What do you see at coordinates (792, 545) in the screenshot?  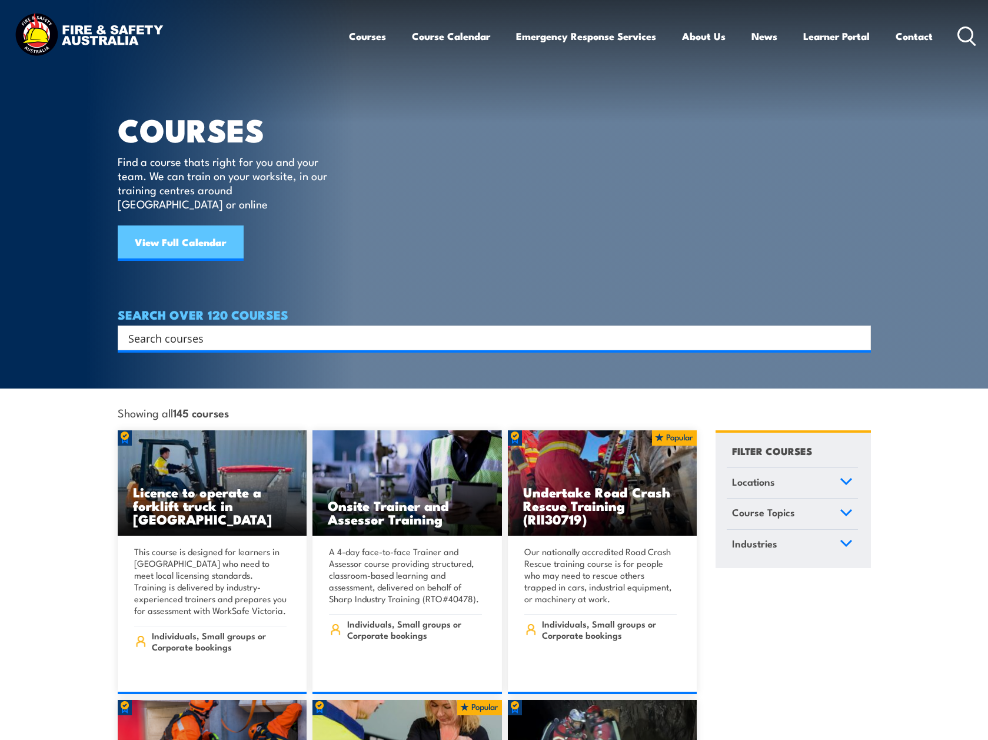 I see `a: Industries` at bounding box center [792, 545].